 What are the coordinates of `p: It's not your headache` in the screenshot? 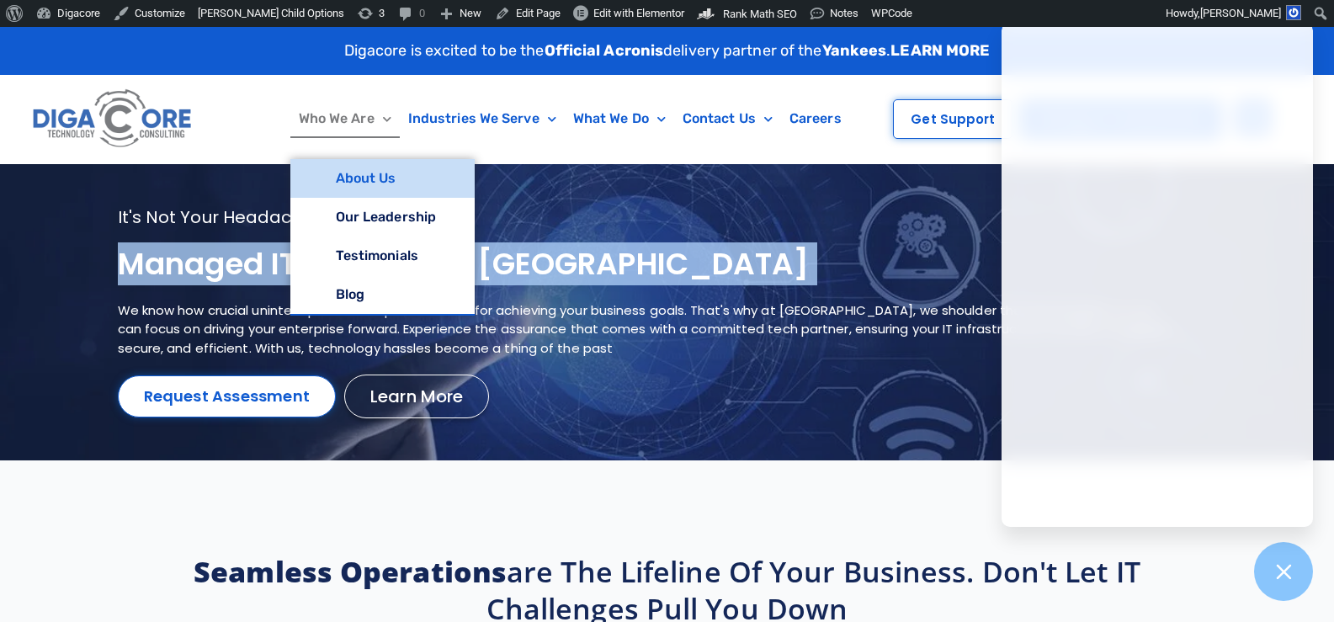 It's located at (646, 217).